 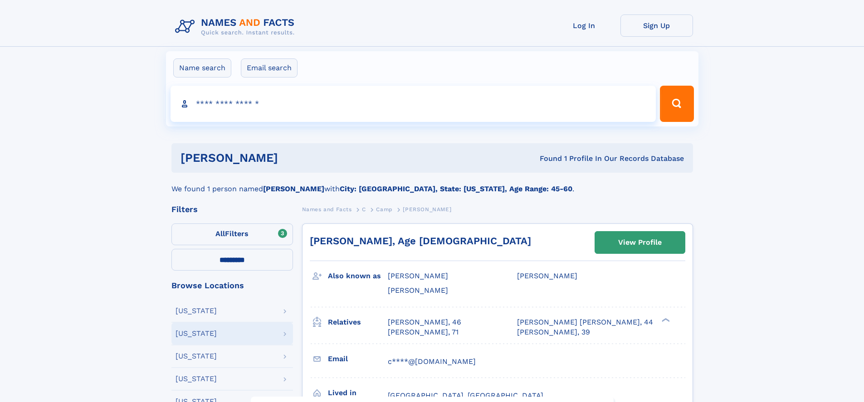 I want to click on a: Camp, so click(x=384, y=209).